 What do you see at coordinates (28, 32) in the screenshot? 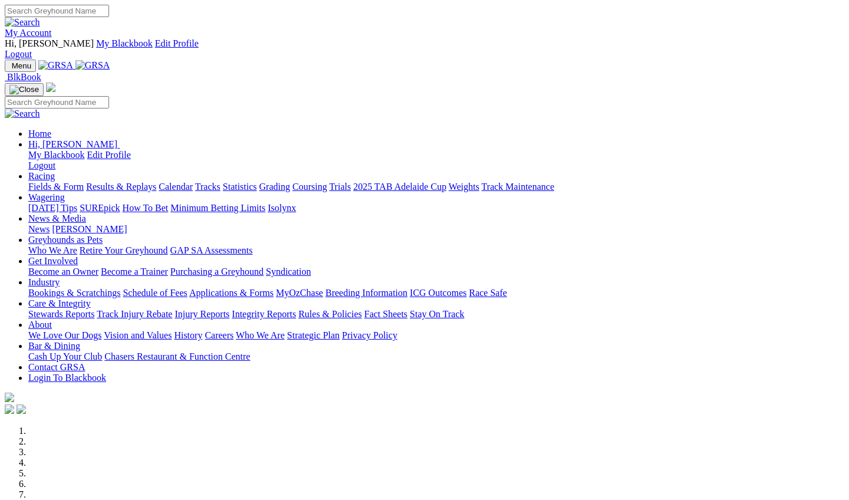
I see `a: My Account` at bounding box center [28, 32].